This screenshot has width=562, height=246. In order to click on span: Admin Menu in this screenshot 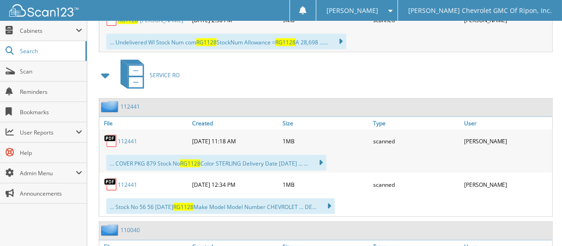, I will do `click(48, 173)`.